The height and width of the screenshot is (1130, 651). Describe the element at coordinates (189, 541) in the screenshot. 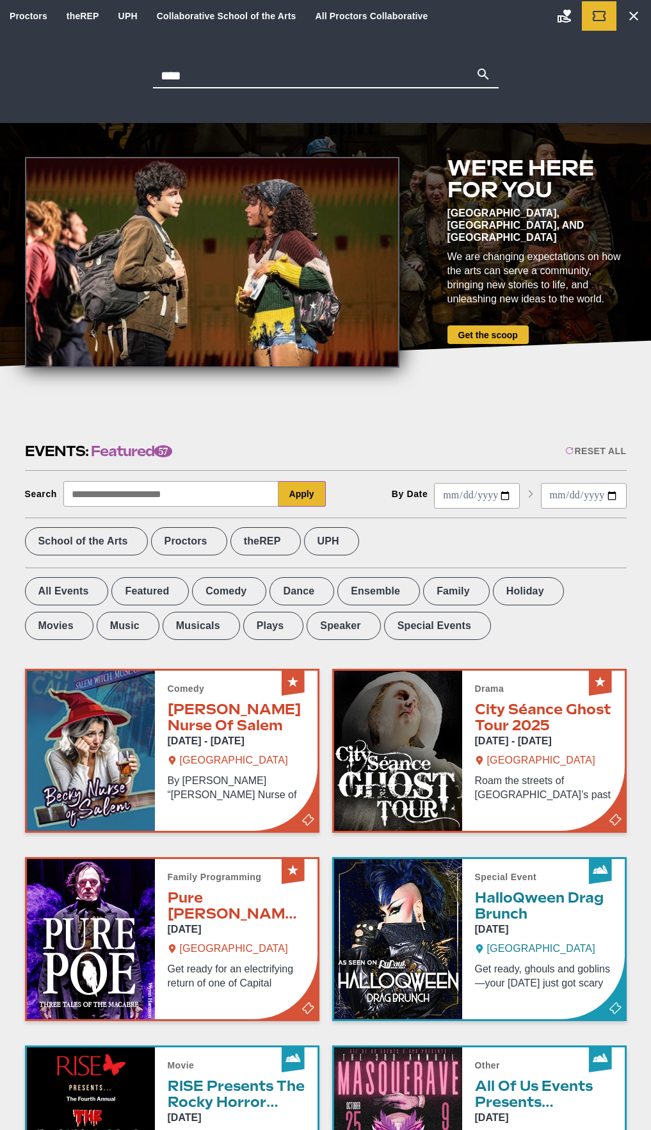

I see `label: Proctors` at that location.